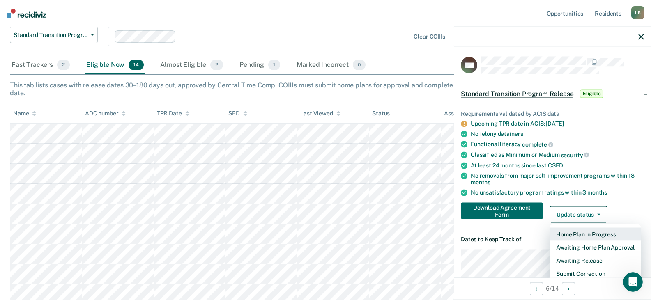 The image size is (651, 300). What do you see at coordinates (552, 239) in the screenshot?
I see `dt: Dates to Keep Track of` at bounding box center [552, 239].